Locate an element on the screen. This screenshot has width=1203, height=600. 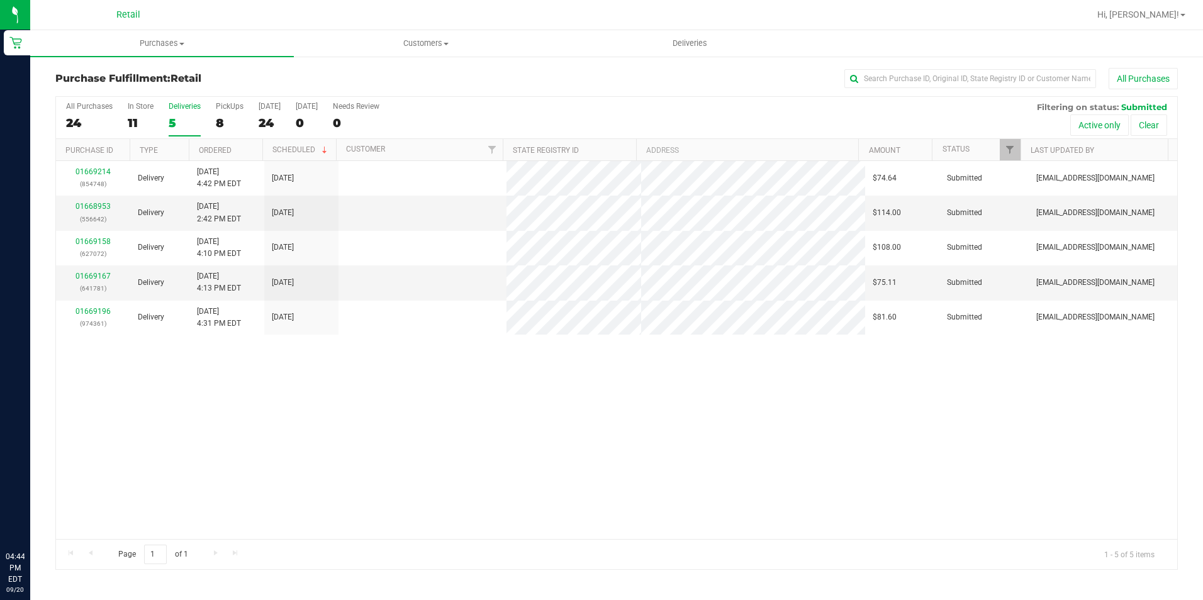
a: 01668953 is located at coordinates (93, 206).